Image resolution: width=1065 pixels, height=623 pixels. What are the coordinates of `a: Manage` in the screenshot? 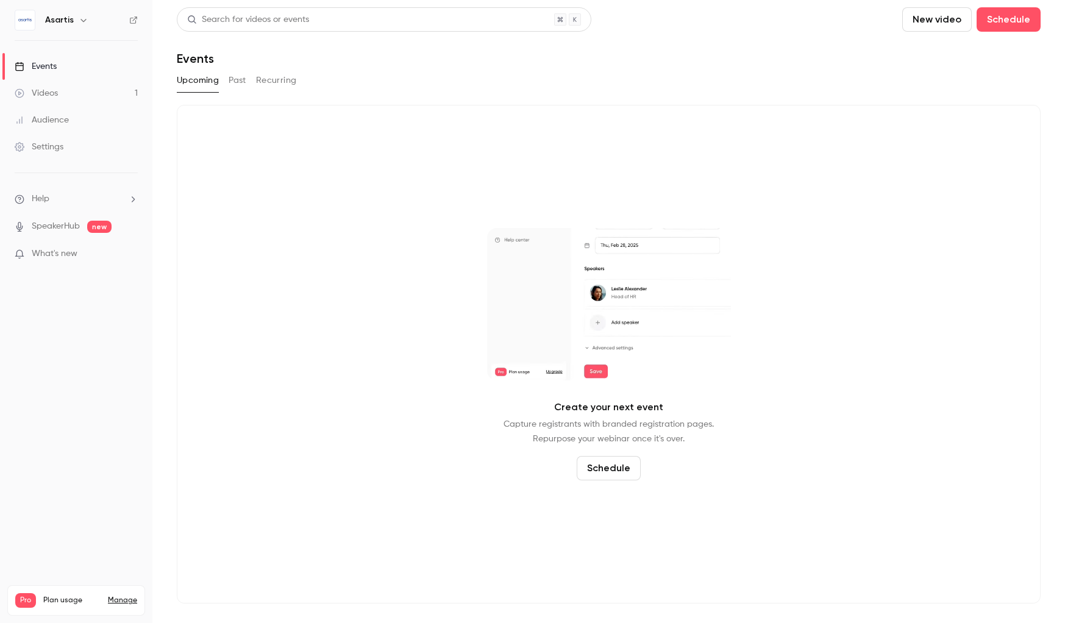 It's located at (123, 600).